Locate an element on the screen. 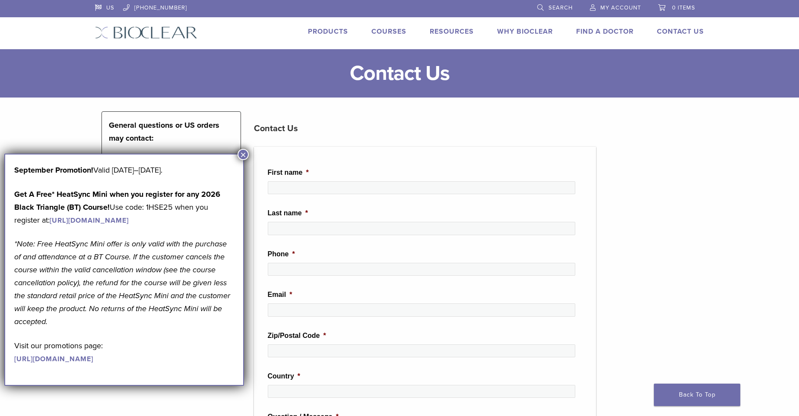 Image resolution: width=799 pixels, height=416 pixels. a: Products is located at coordinates (328, 32).